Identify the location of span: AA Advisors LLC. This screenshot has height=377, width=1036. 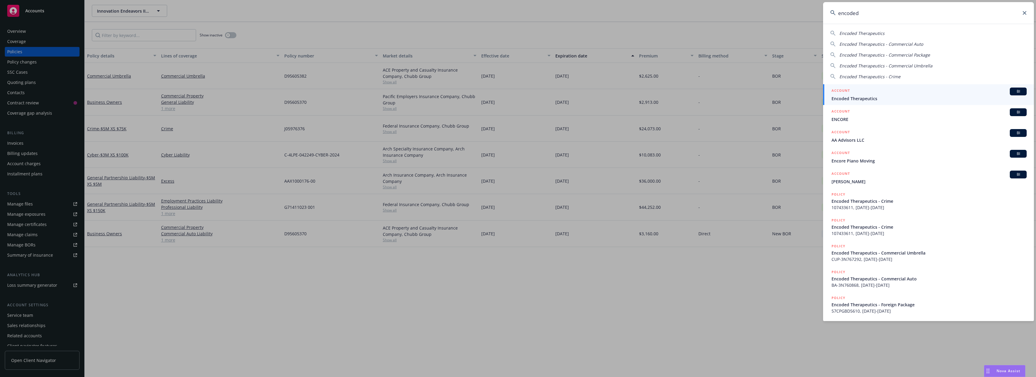
(929, 140).